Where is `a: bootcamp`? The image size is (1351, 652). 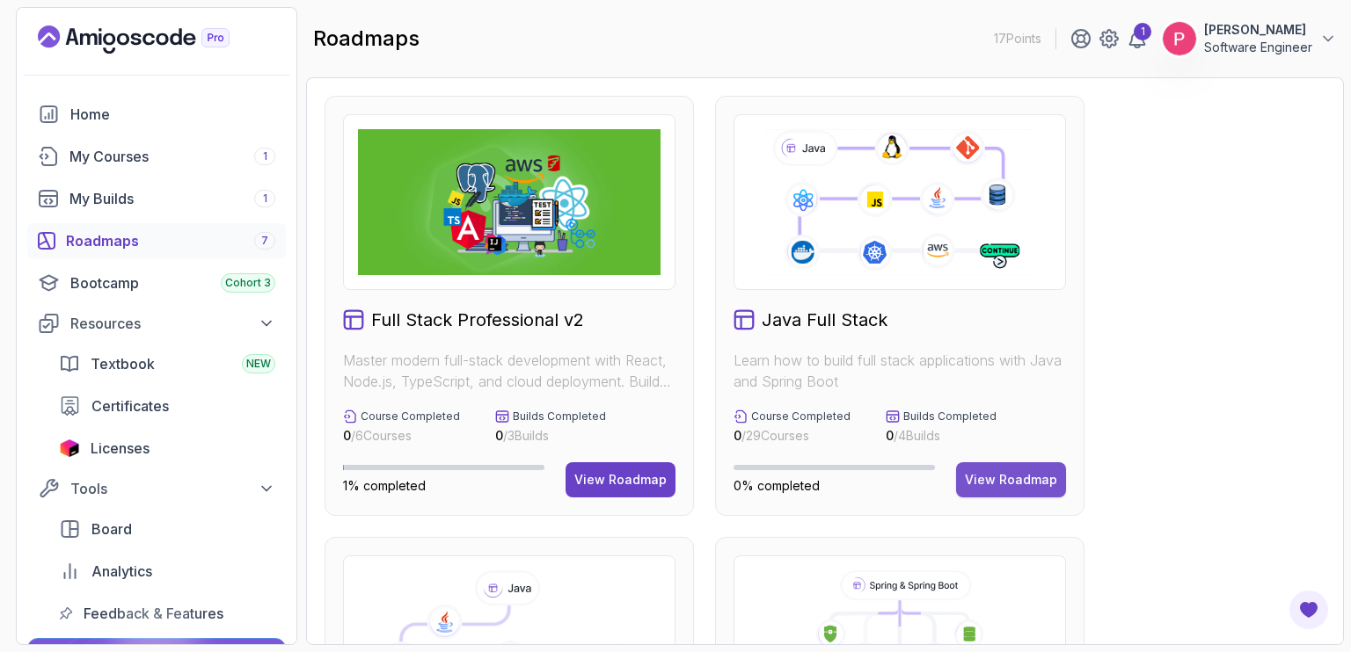
a: bootcamp is located at coordinates (157, 283).